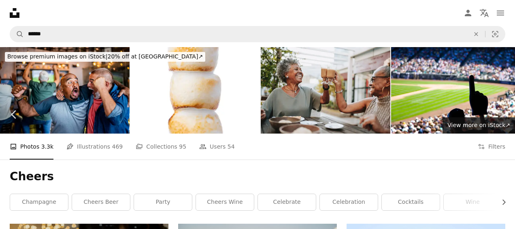 The width and height of the screenshot is (515, 229). Describe the element at coordinates (163, 202) in the screenshot. I see `a: party` at that location.